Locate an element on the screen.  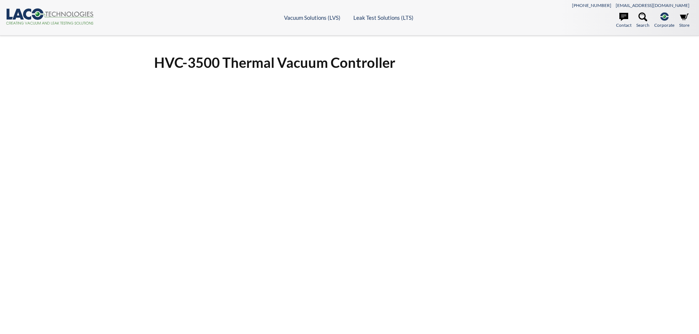
a: Search is located at coordinates (643, 21).